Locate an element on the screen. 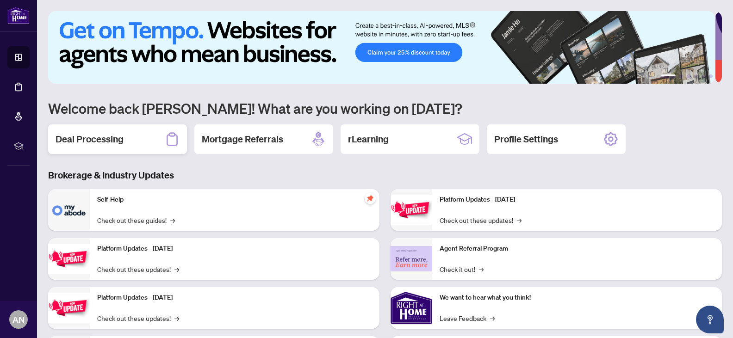 This screenshot has height=338, width=733. button: 4 is located at coordinates (696, 76).